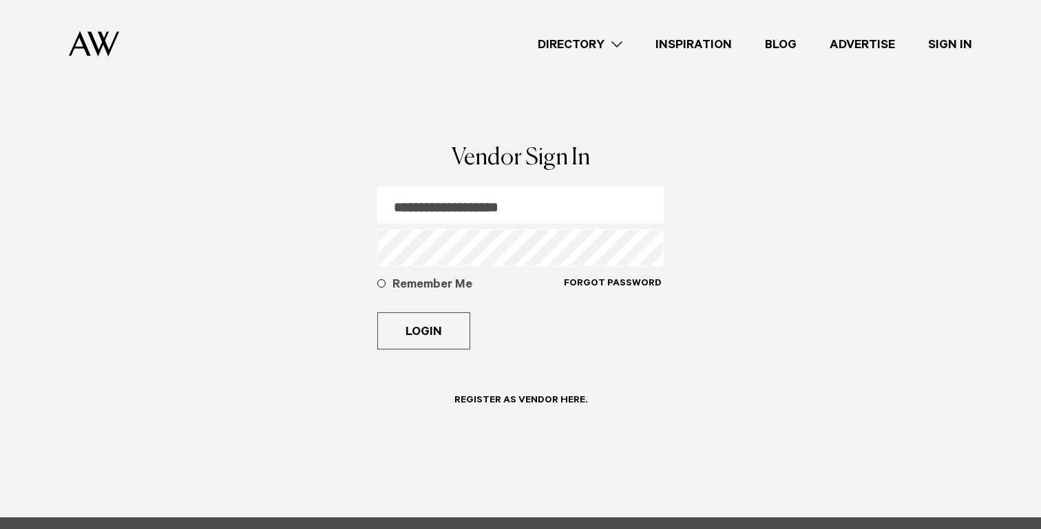 The height and width of the screenshot is (529, 1041). What do you see at coordinates (520, 401) in the screenshot?
I see `h6: Register as Vendor here.` at bounding box center [520, 401].